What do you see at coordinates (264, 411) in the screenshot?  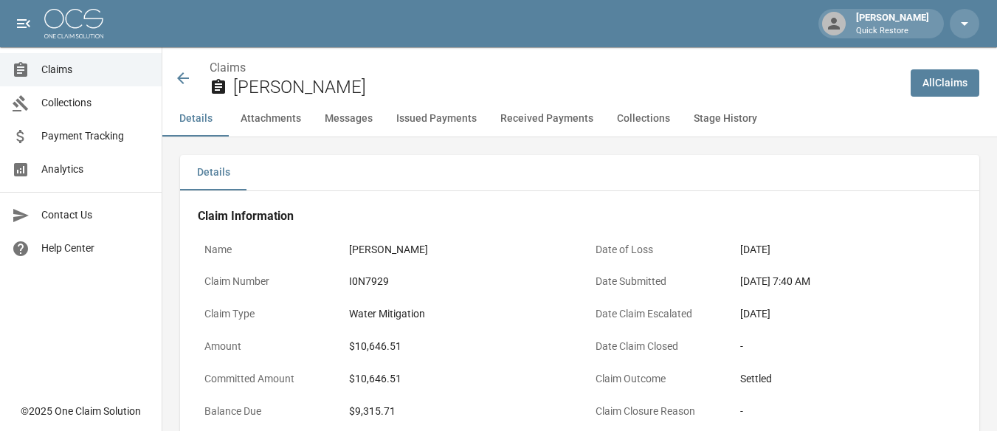 I see `p: Balance Due` at bounding box center [264, 411].